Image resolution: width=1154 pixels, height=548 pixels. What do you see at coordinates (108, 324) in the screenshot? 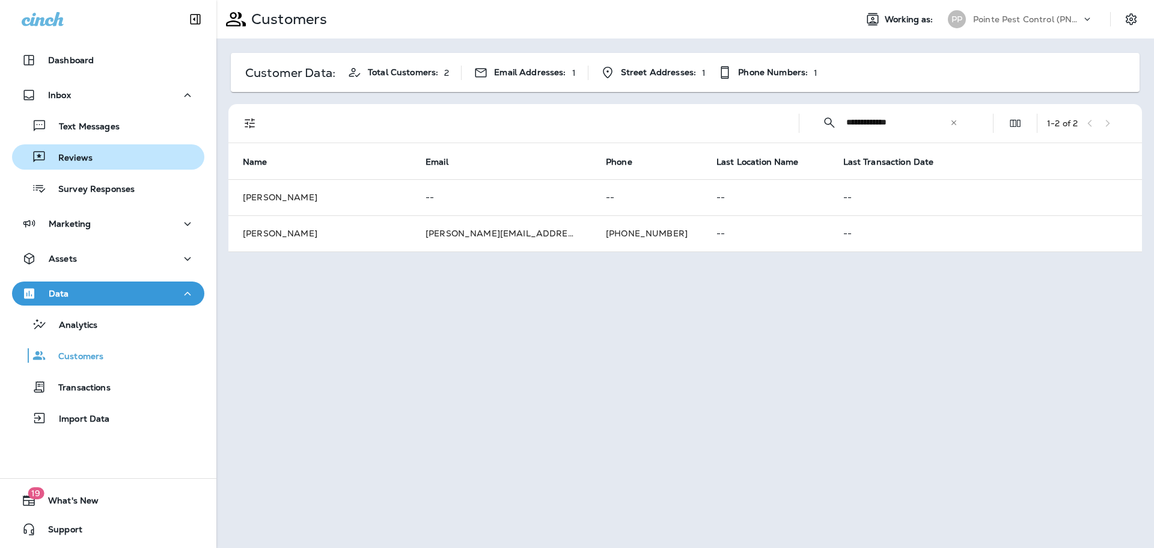
I see `button: Analytics` at bounding box center [108, 324].